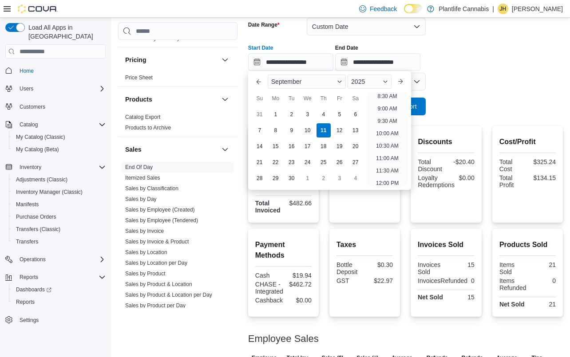 The height and width of the screenshot is (357, 570). What do you see at coordinates (436, 181) in the screenshot?
I see `div: Loyalty Redemptions` at bounding box center [436, 181].